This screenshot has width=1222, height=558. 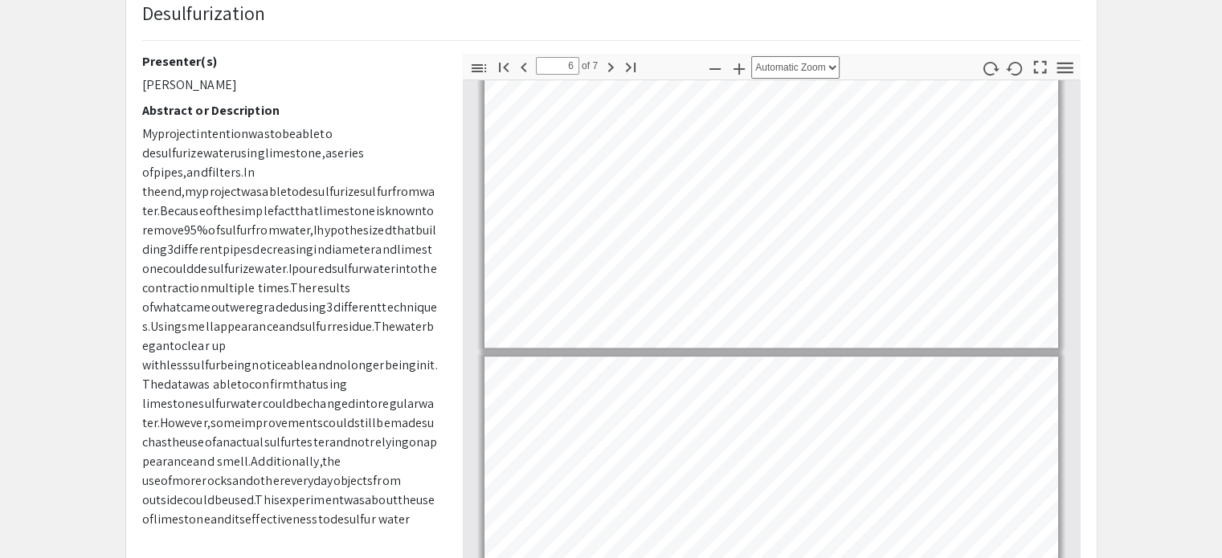 What do you see at coordinates (247, 442) in the screenshot?
I see `span: actual` at bounding box center [247, 442].